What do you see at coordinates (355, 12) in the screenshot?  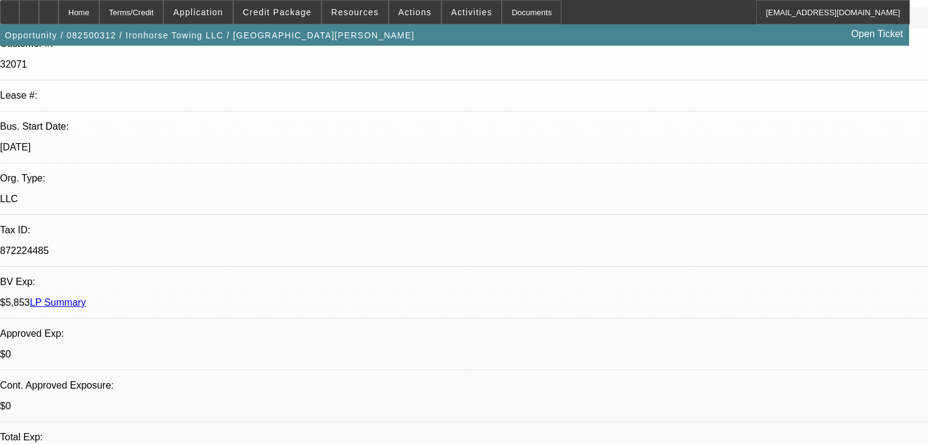 I see `button: Resources` at bounding box center [355, 12].